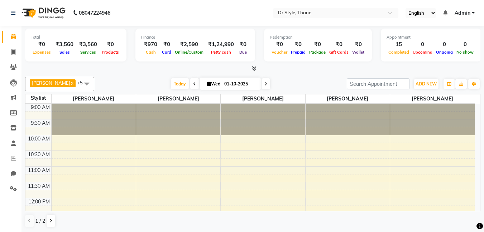 This screenshot has width=484, height=232. I want to click on span: Expenses, so click(42, 52).